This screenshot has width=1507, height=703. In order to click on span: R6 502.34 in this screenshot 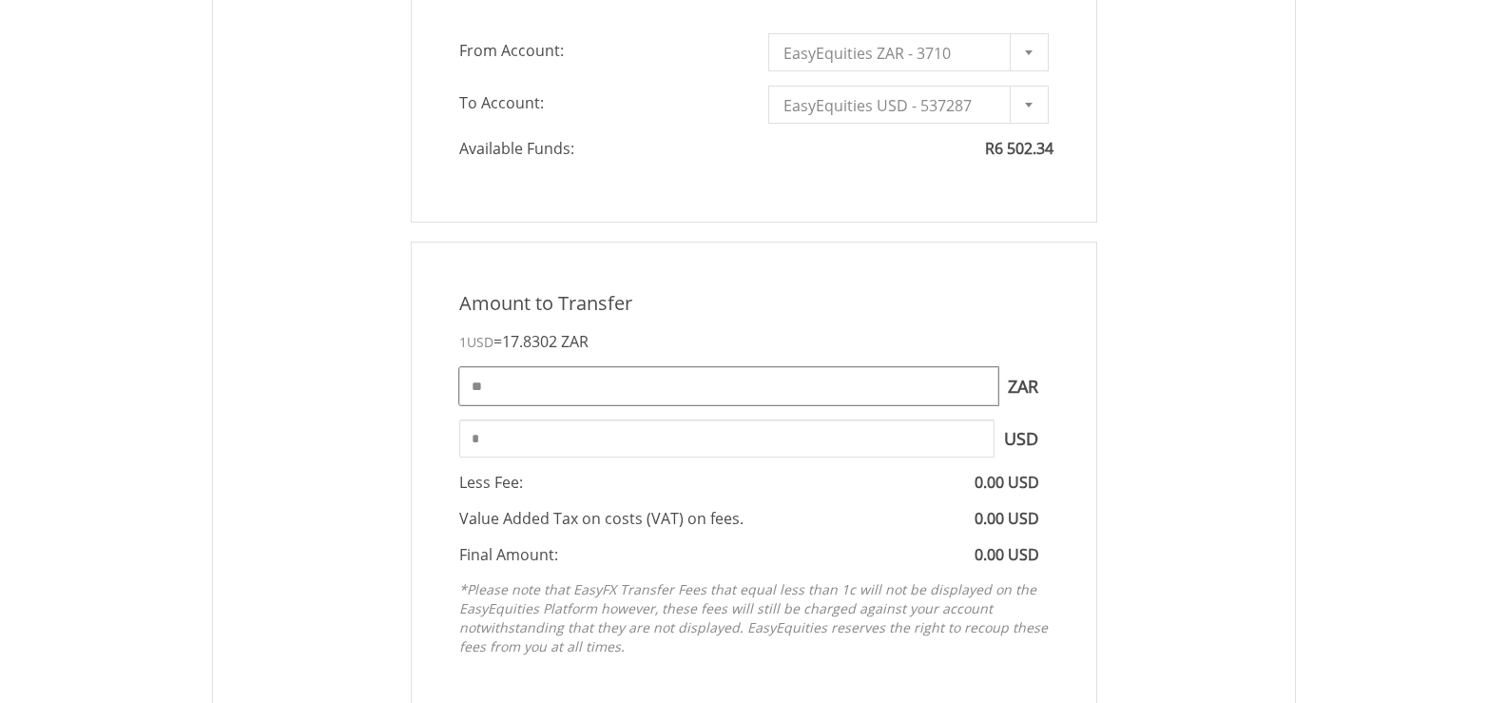, I will do `click(1019, 148)`.